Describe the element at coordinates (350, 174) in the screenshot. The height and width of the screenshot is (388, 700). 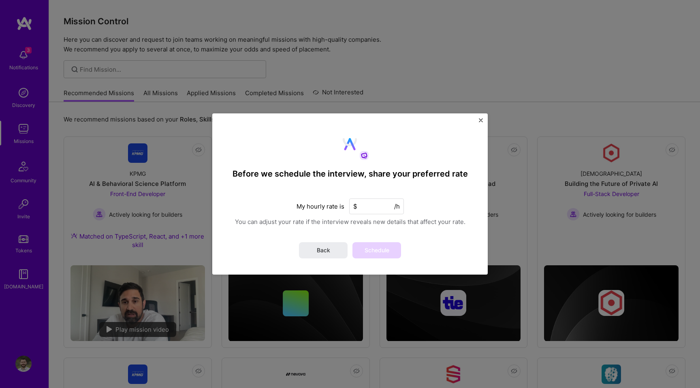
I see `h4: Before we schedule the interview, share your preferred rate` at that location.